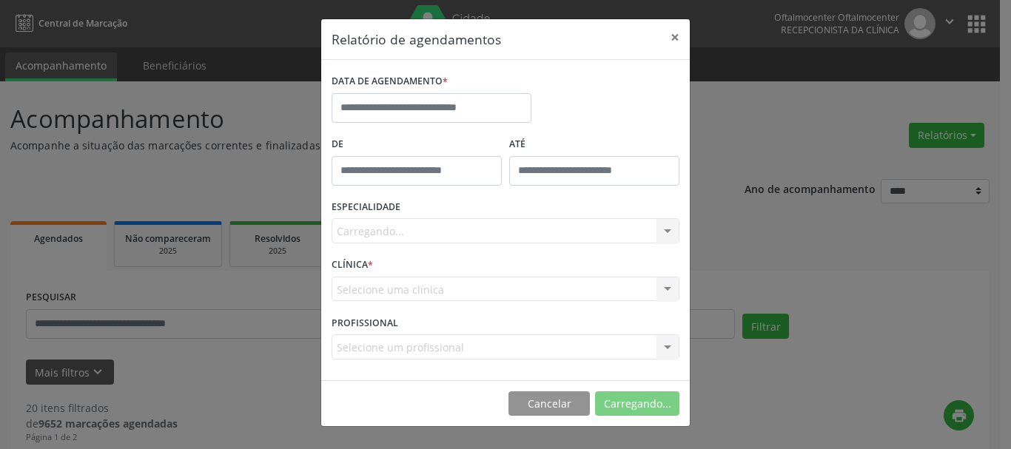  Describe the element at coordinates (416, 39) in the screenshot. I see `h5: Relatório de agendamentos` at that location.